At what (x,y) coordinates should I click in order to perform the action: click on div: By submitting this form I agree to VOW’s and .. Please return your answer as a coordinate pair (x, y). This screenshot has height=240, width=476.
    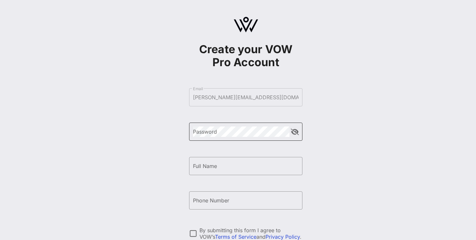
    Looking at the image, I should click on (251, 233).